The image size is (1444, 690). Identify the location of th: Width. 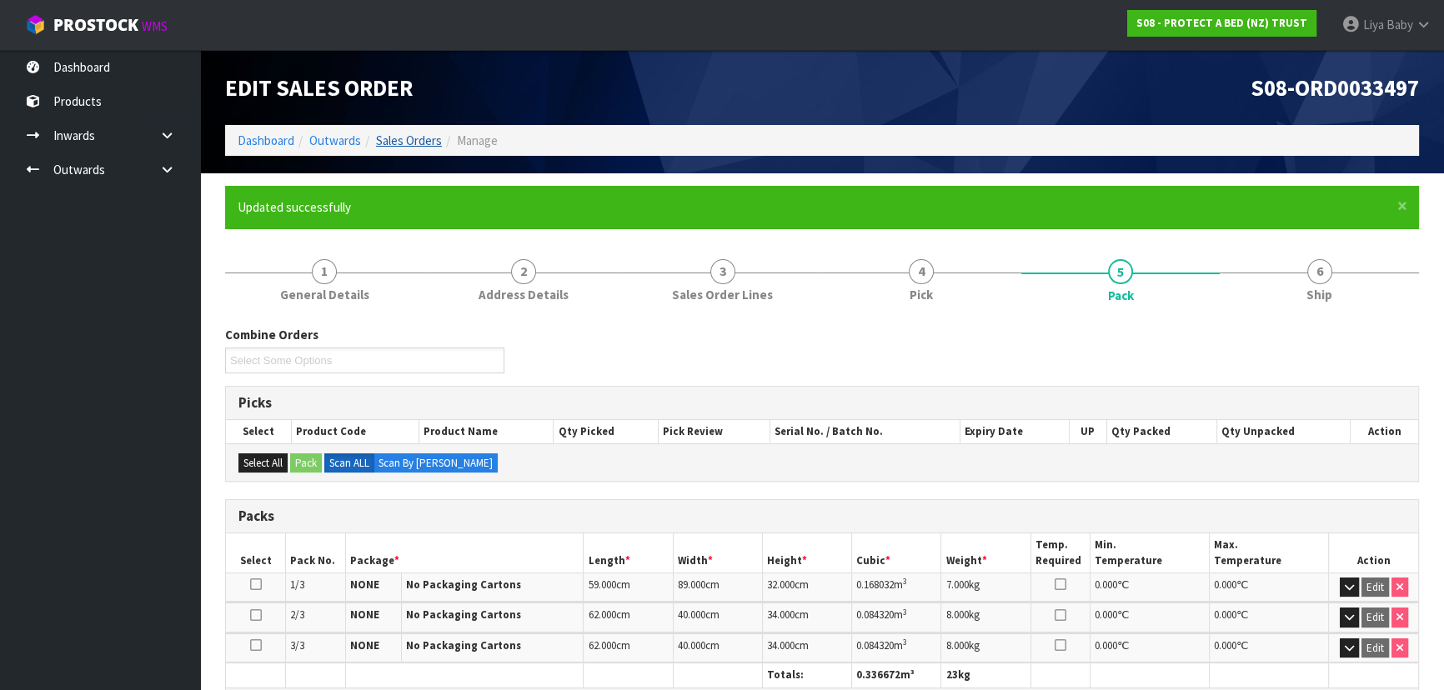
(717, 553).